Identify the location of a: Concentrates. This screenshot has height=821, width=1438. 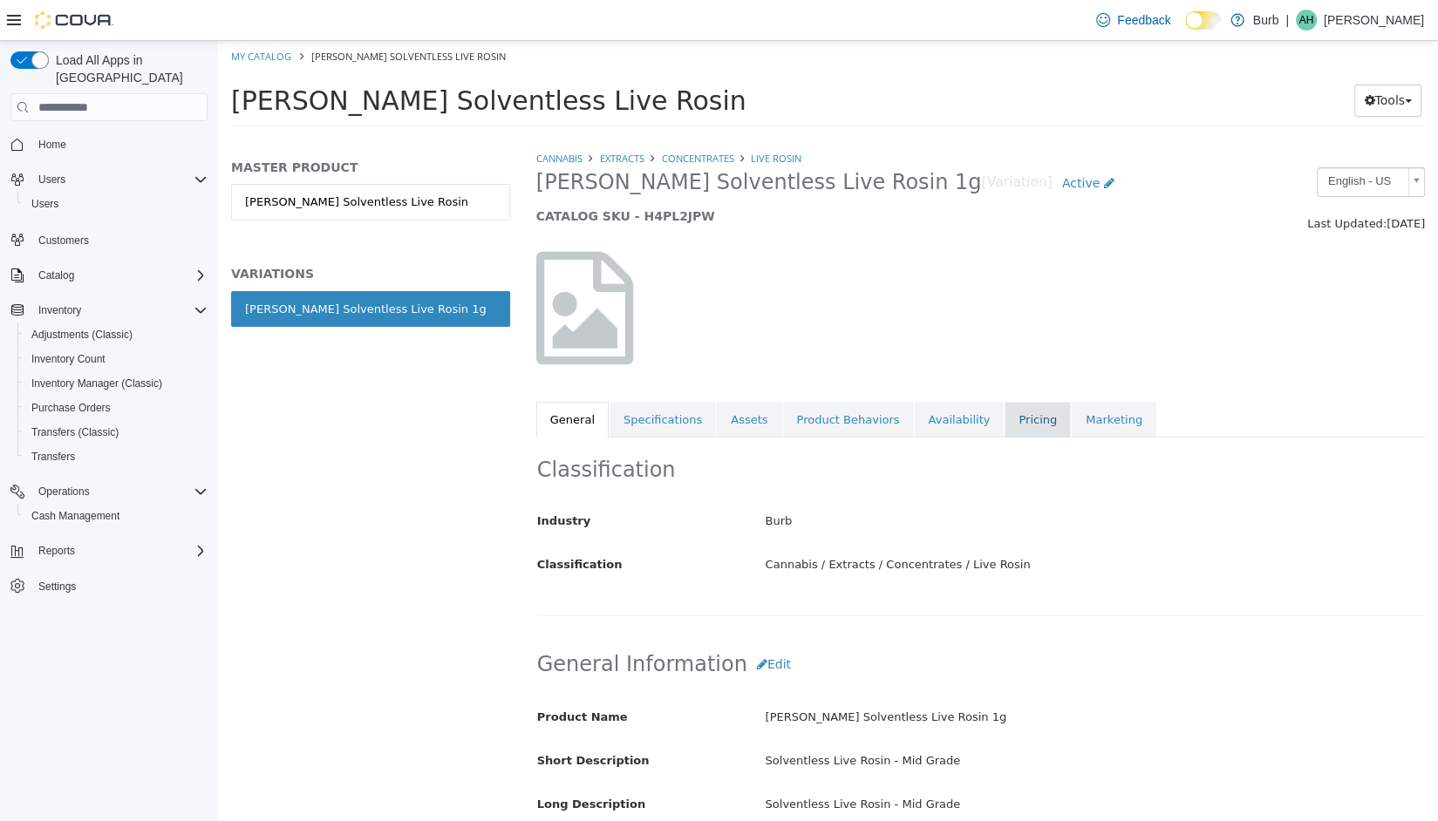
(479, 117).